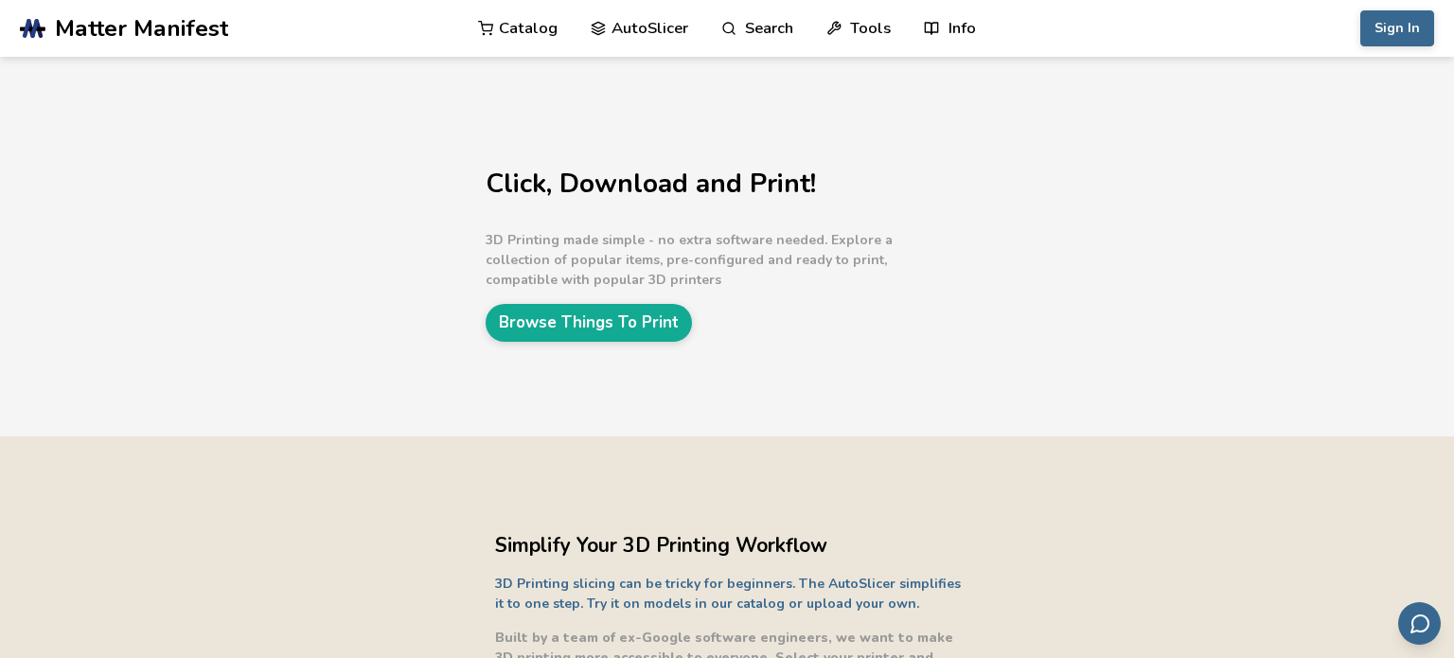 The height and width of the screenshot is (658, 1454). Describe the element at coordinates (722, 184) in the screenshot. I see `h1: Click, Download and Print!` at that location.